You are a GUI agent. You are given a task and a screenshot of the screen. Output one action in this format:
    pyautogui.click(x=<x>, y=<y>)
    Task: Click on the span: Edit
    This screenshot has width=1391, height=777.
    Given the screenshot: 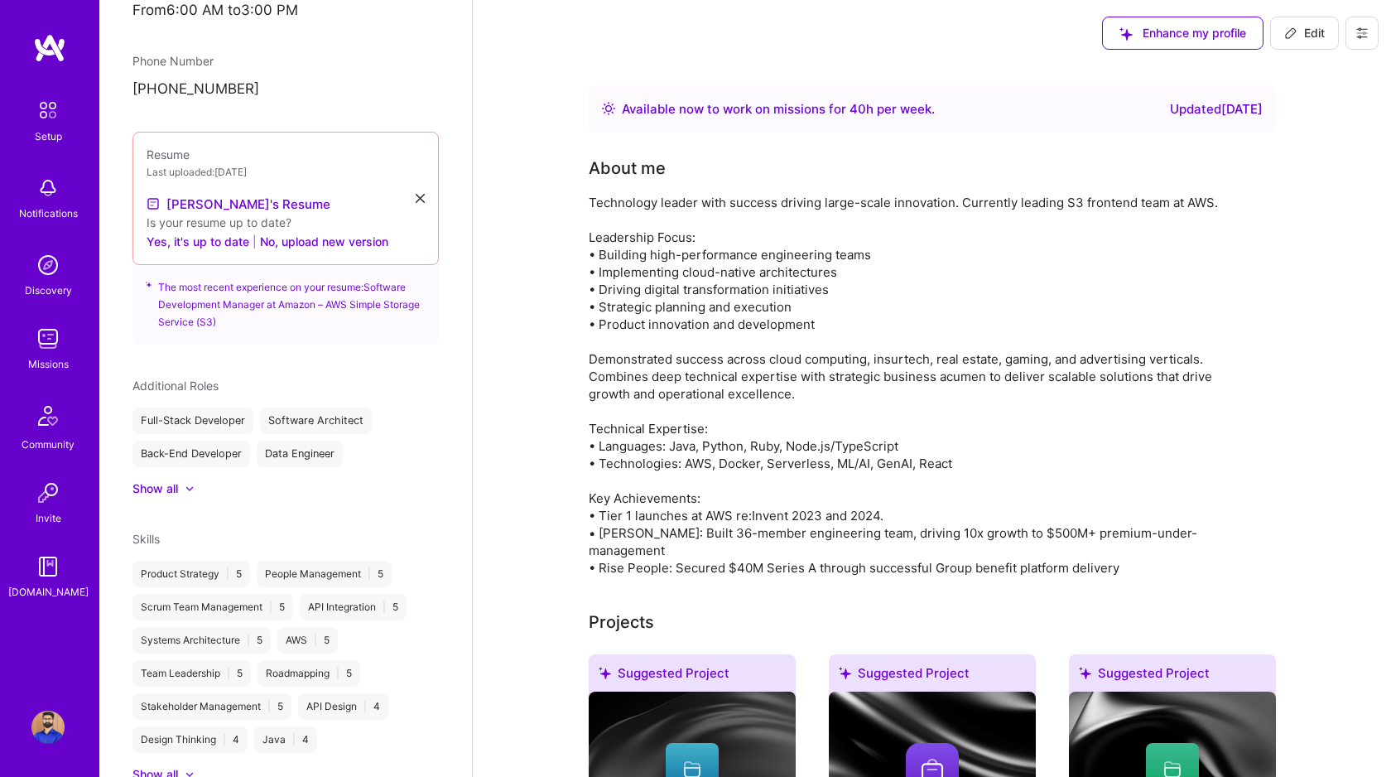 What is the action you would take?
    pyautogui.click(x=1304, y=33)
    